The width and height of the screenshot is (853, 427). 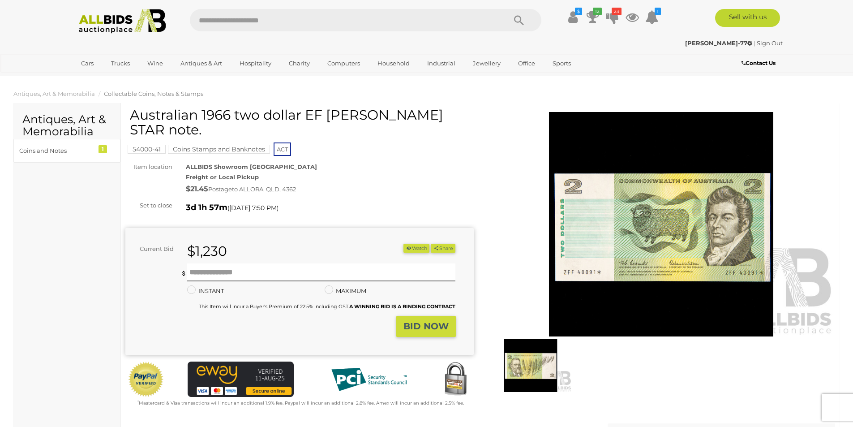 I want to click on a: Sell with us, so click(x=748, y=18).